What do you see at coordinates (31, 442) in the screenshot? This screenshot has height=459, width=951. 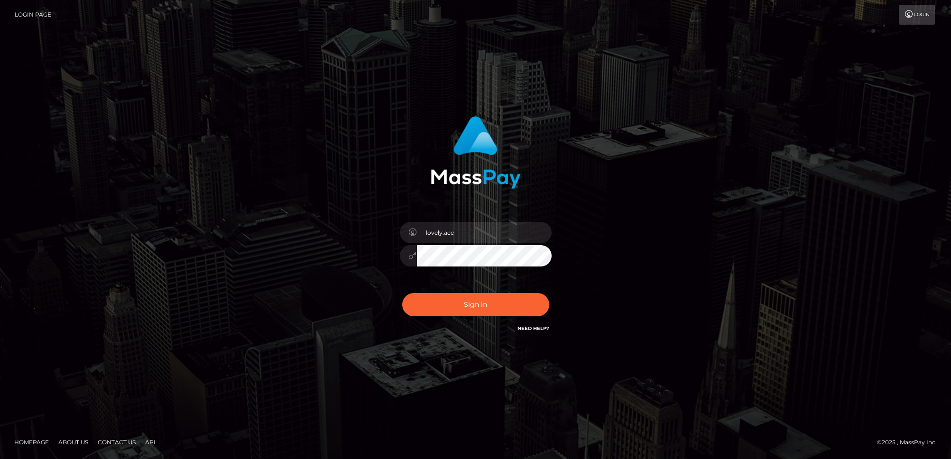 I see `a: Homepage` at bounding box center [31, 442].